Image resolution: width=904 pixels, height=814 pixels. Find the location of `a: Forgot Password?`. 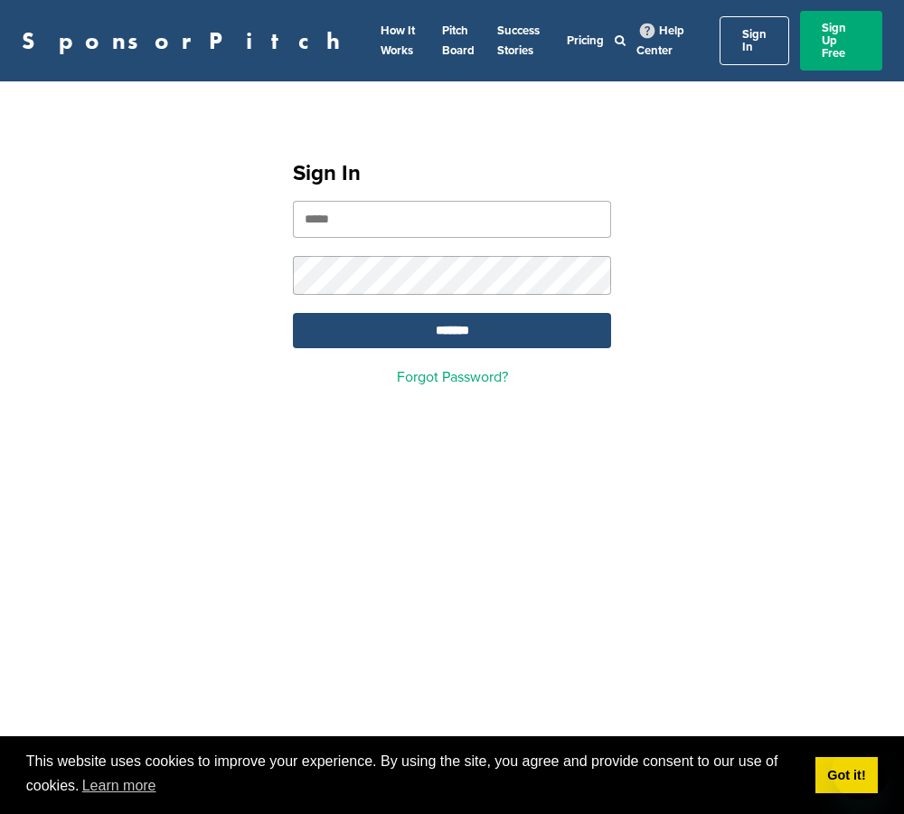

a: Forgot Password? is located at coordinates (452, 377).